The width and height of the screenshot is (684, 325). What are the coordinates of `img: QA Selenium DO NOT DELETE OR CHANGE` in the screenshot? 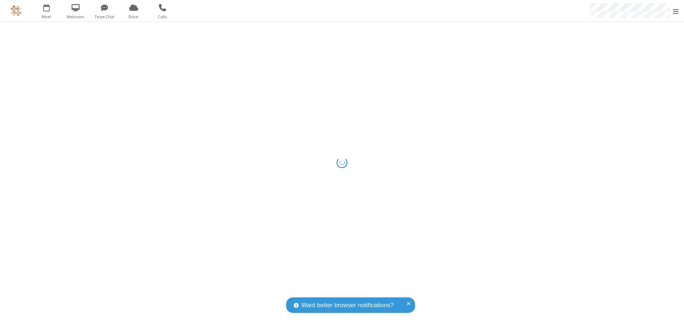 It's located at (16, 11).